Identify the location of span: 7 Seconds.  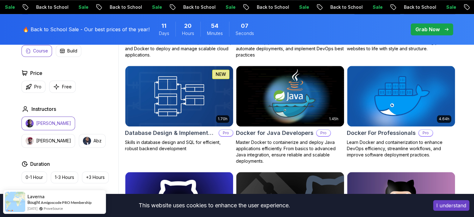
(245, 26).